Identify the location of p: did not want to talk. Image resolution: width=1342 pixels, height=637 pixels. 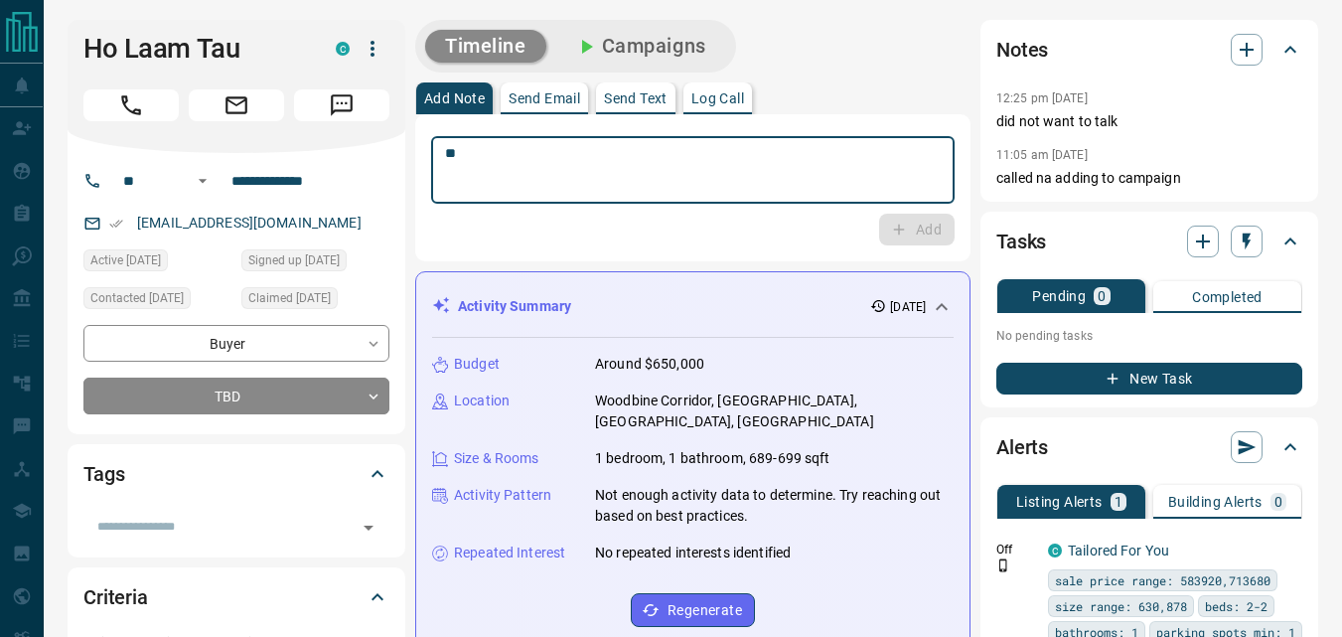
(1149, 121).